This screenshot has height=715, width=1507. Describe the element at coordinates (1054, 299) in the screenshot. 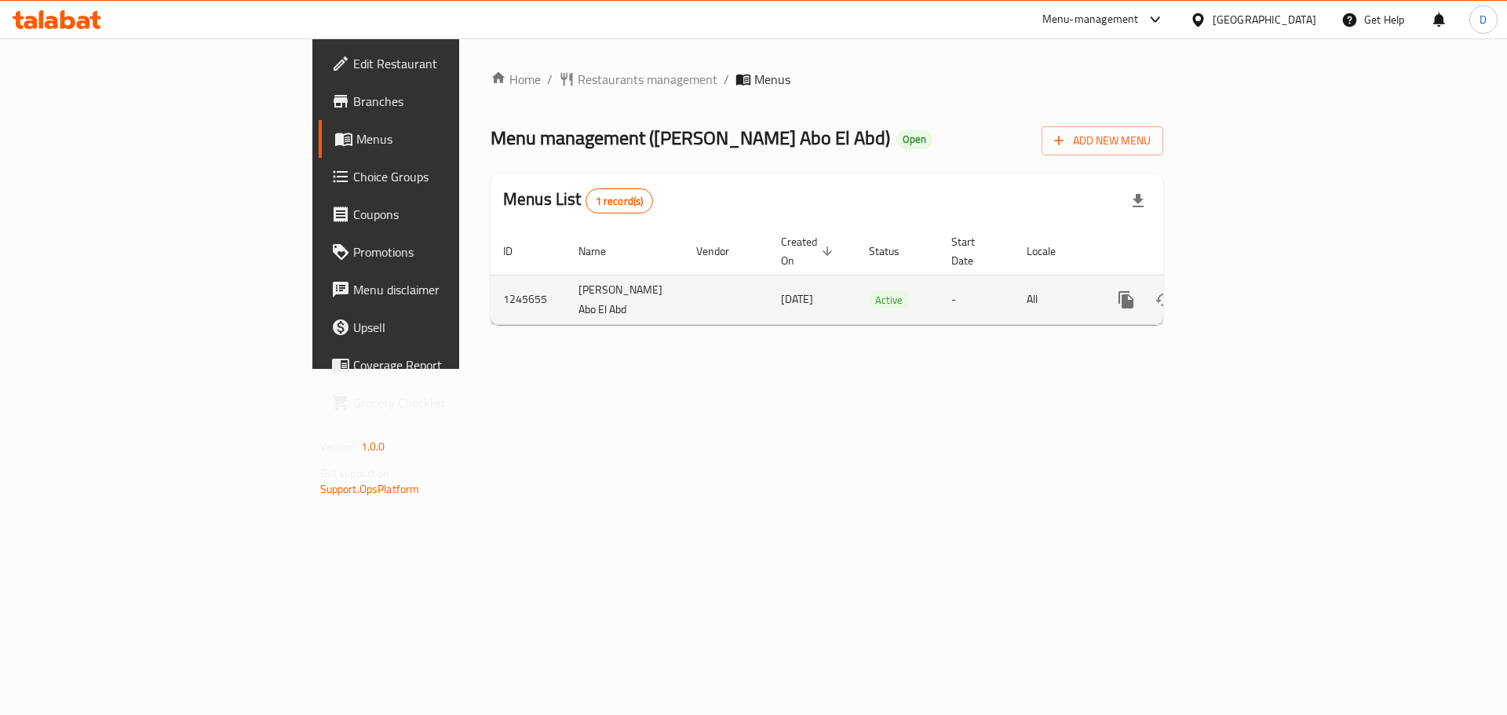

I see `td: All` at that location.